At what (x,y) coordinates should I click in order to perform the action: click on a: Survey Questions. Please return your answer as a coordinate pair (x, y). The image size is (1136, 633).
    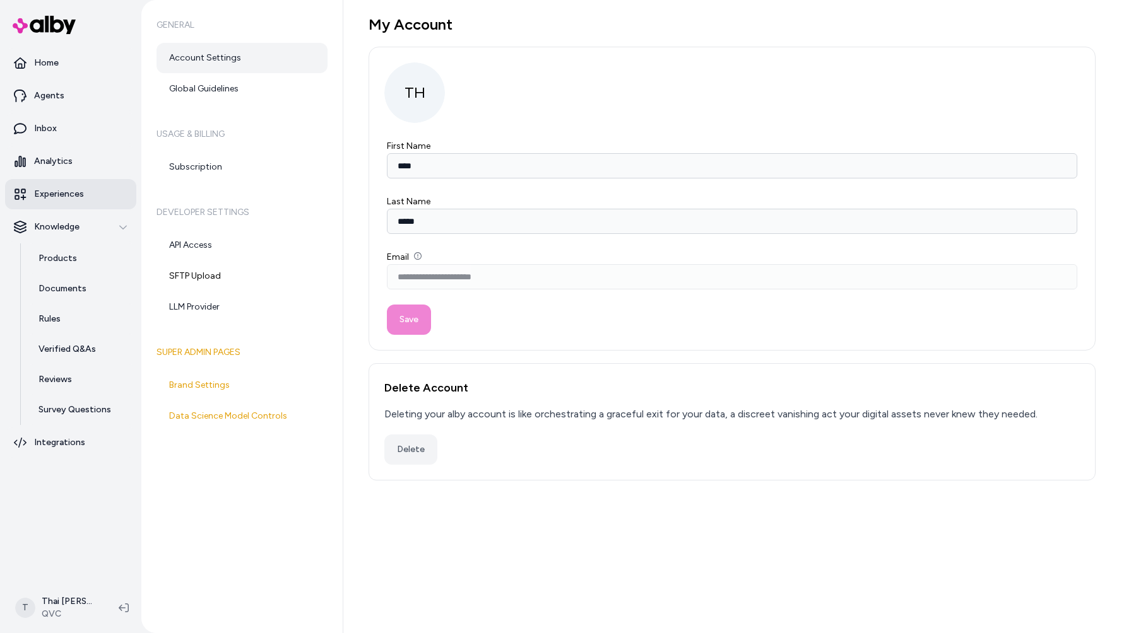
    Looking at the image, I should click on (81, 410).